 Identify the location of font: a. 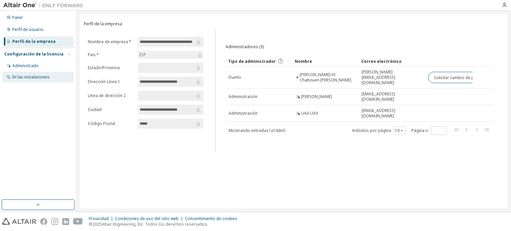
(272, 131).